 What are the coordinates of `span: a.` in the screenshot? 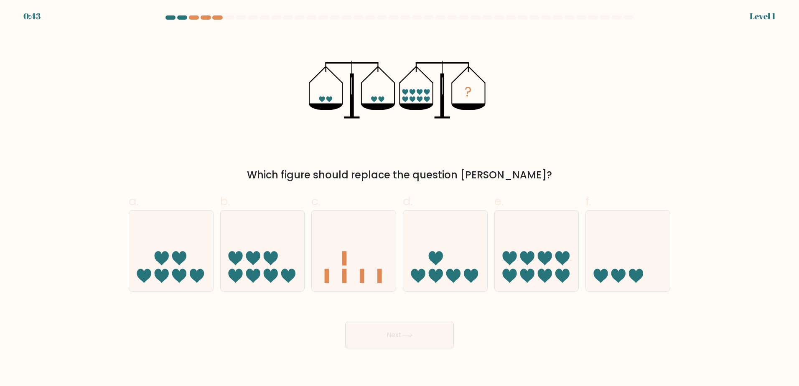 It's located at (134, 201).